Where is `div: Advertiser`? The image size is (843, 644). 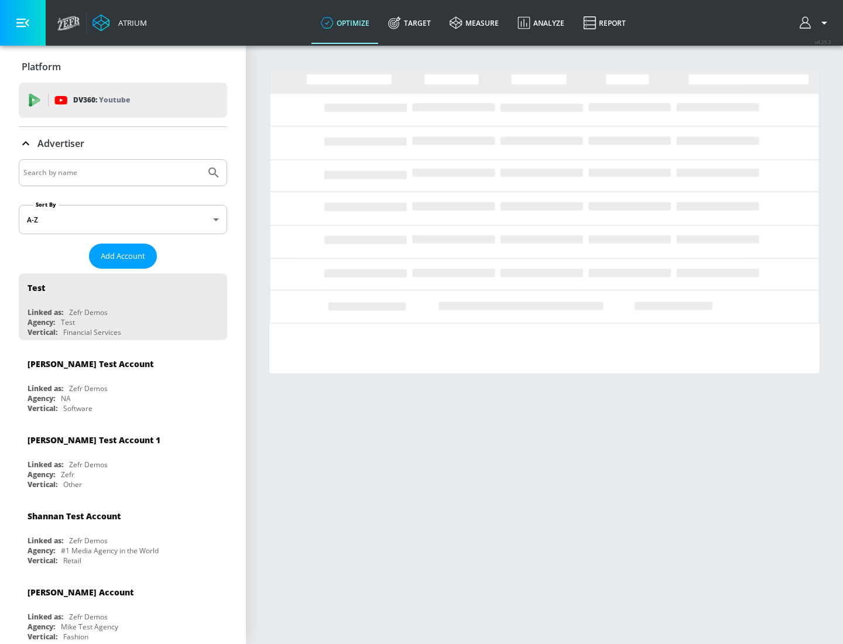 div: Advertiser is located at coordinates (123, 143).